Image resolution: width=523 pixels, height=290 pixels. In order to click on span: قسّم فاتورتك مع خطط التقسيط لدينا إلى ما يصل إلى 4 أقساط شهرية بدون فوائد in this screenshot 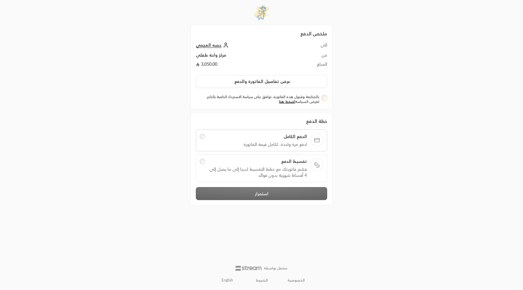, I will do `click(258, 172)`.